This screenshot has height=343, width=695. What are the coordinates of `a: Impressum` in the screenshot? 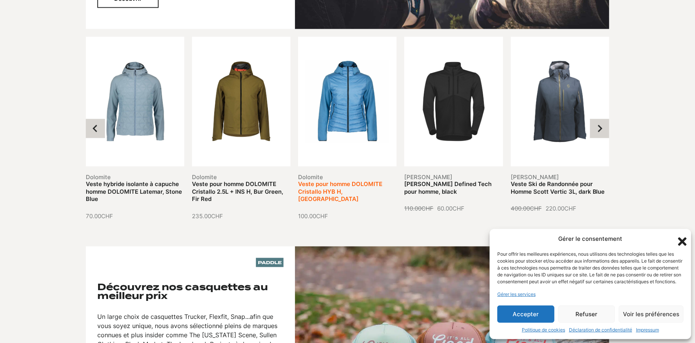 It's located at (648, 330).